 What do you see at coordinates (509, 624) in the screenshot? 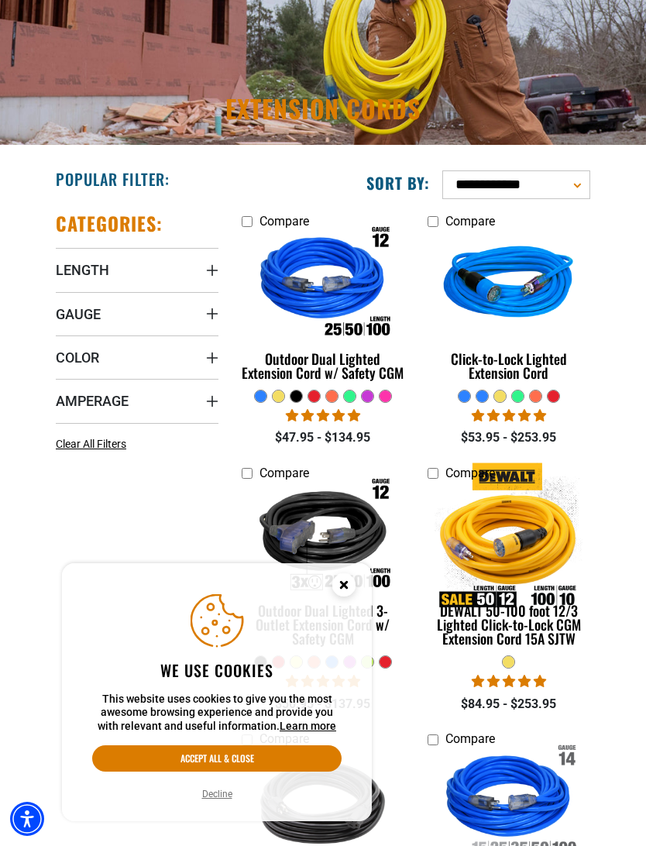
I see `div: DEWALT 50-100 foot 12/3 Lighted Click-to-Lock CGM Extension Cord 15A SJTW` at bounding box center [509, 624].